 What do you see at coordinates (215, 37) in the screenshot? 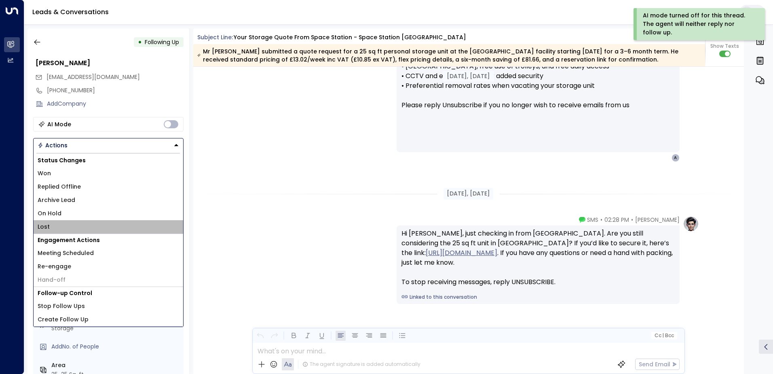
I see `span: Subject Line:` at bounding box center [215, 37].